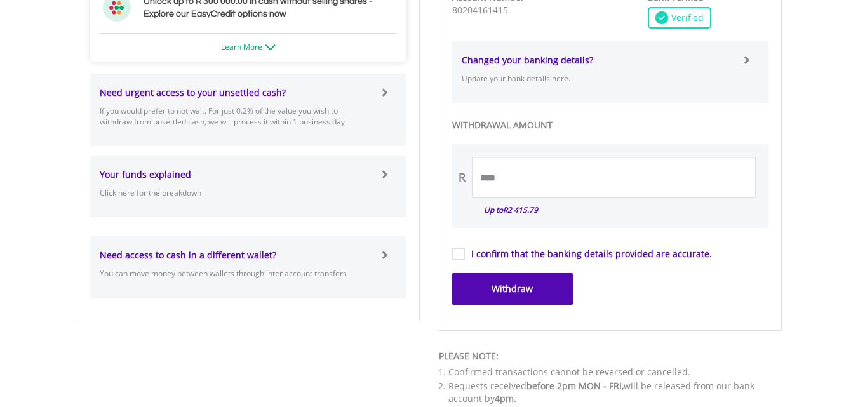 The height and width of the screenshot is (407, 858). I want to click on button: Withdraw, so click(513, 289).